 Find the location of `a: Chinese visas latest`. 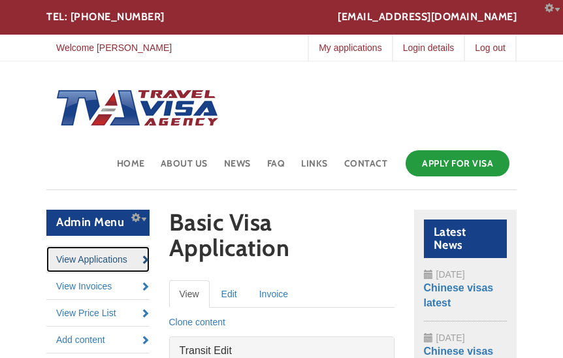

a: Chinese visas latest is located at coordinates (459, 295).